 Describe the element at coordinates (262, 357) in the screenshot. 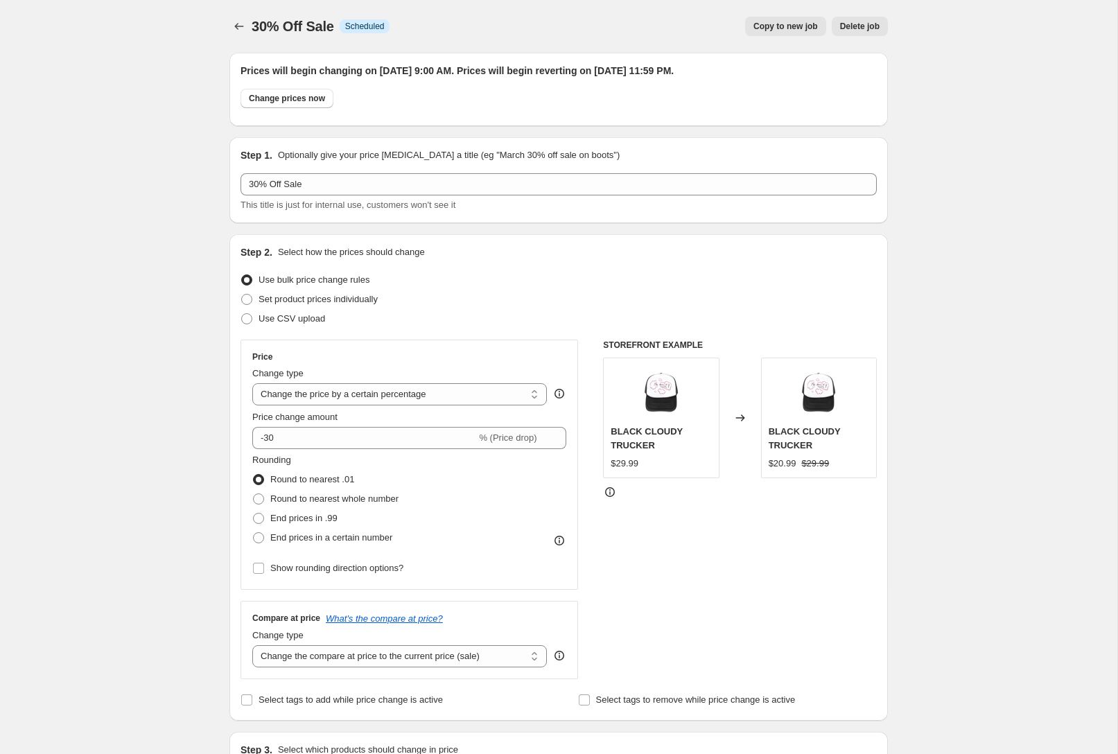

I see `h3: Price` at that location.